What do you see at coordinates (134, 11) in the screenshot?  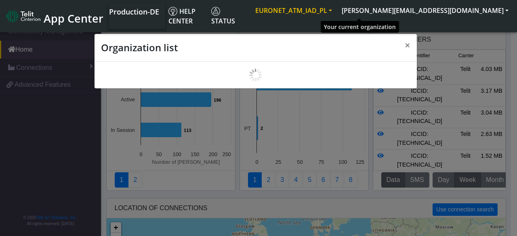 I see `a: Your current platform instance` at bounding box center [134, 11].